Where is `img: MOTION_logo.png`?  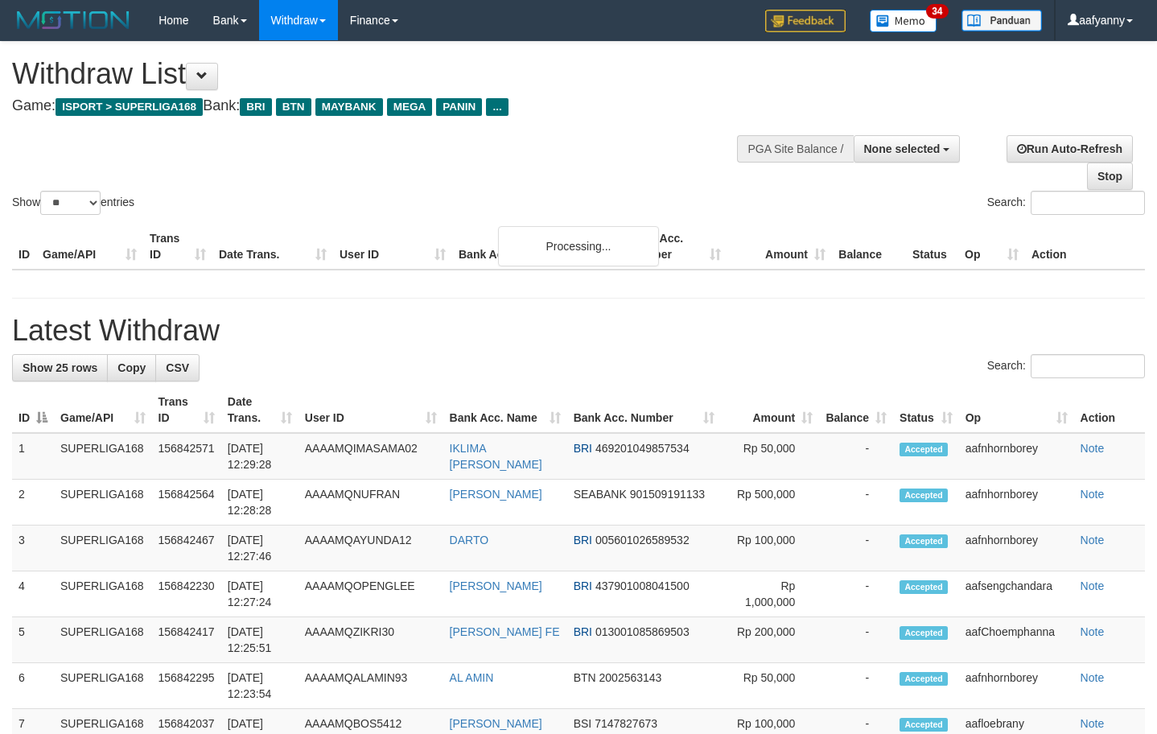 img: MOTION_logo.png is located at coordinates (73, 20).